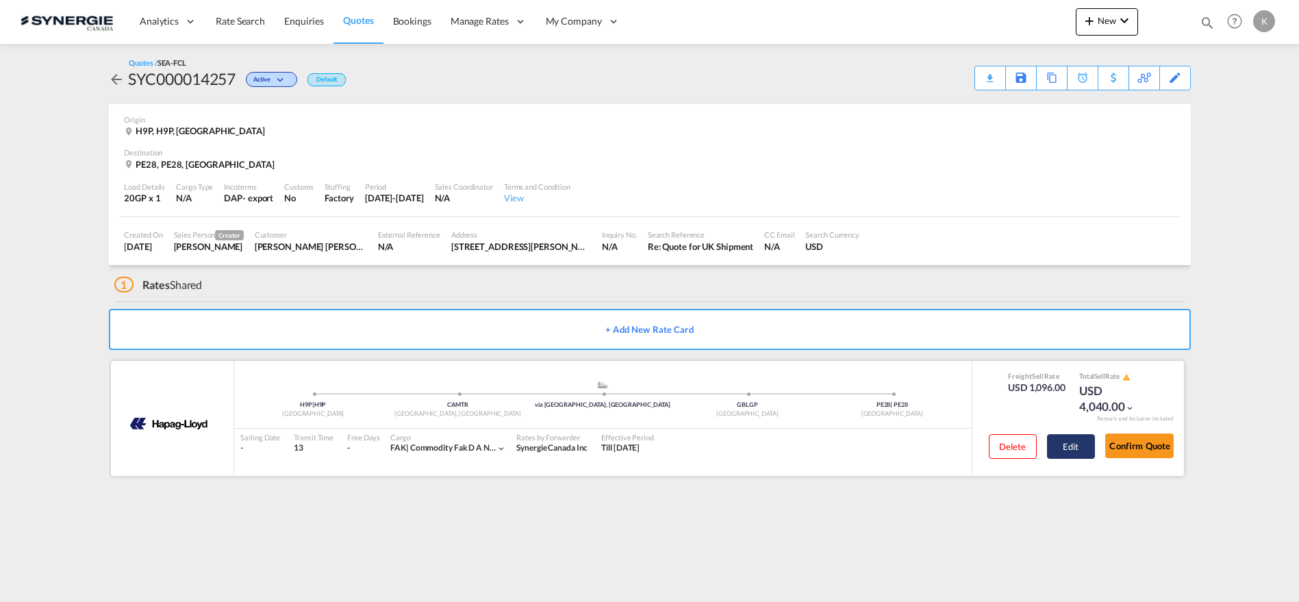  Describe the element at coordinates (552, 437) in the screenshot. I see `div: Rates by Forwarder` at that location.